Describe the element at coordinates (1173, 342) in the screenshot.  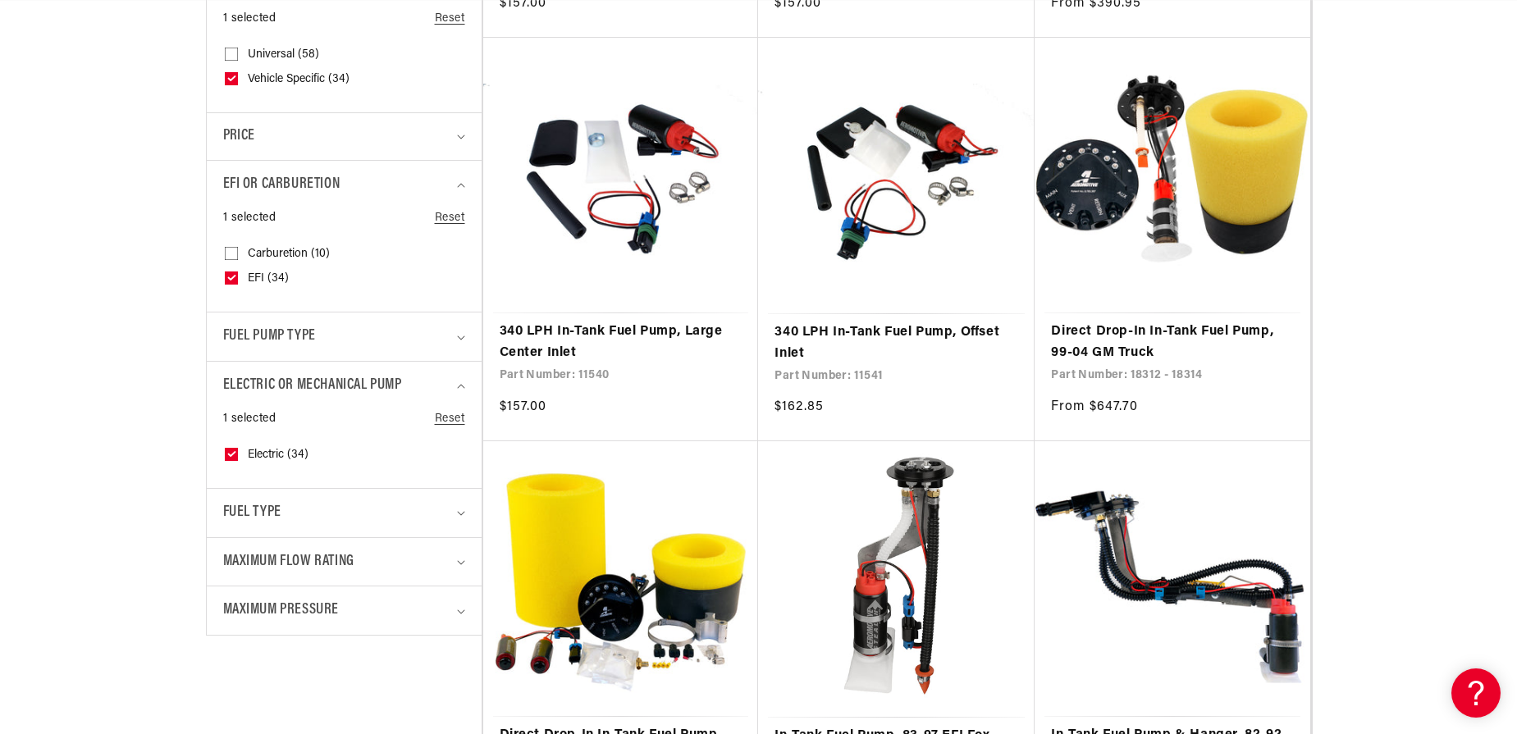
I see `a: Direct Drop-In In-Tank Fuel Pump, 99-04 GM Truck` at that location.